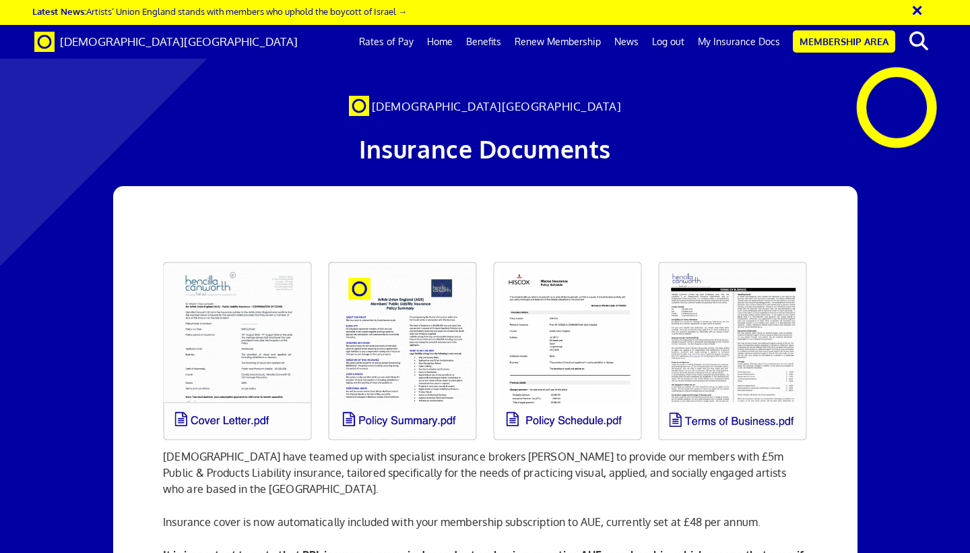  I want to click on strong: Latest News:, so click(59, 11).